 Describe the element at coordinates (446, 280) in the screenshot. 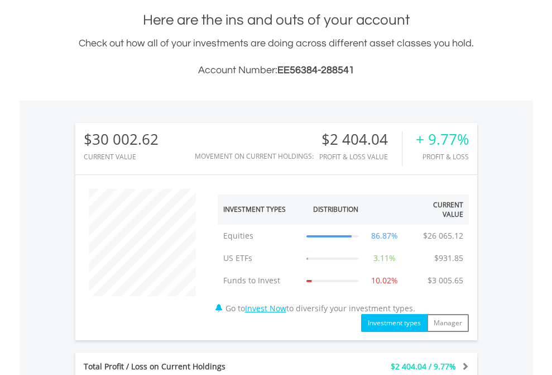

I see `td: $3 005.65` at that location.